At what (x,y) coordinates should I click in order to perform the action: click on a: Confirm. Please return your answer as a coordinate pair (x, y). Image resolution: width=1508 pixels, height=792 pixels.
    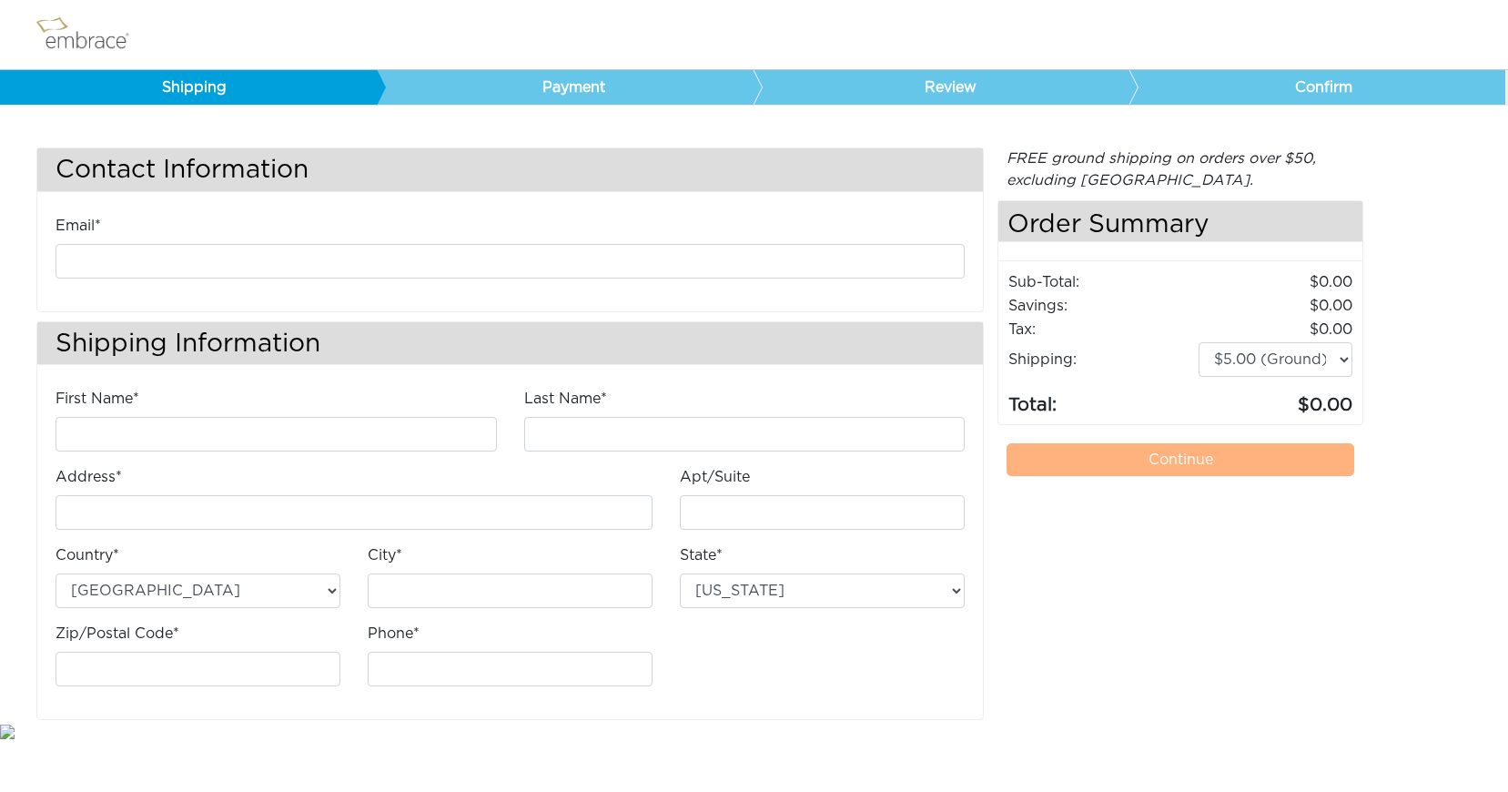
    Looking at the image, I should click on (1317, 87).